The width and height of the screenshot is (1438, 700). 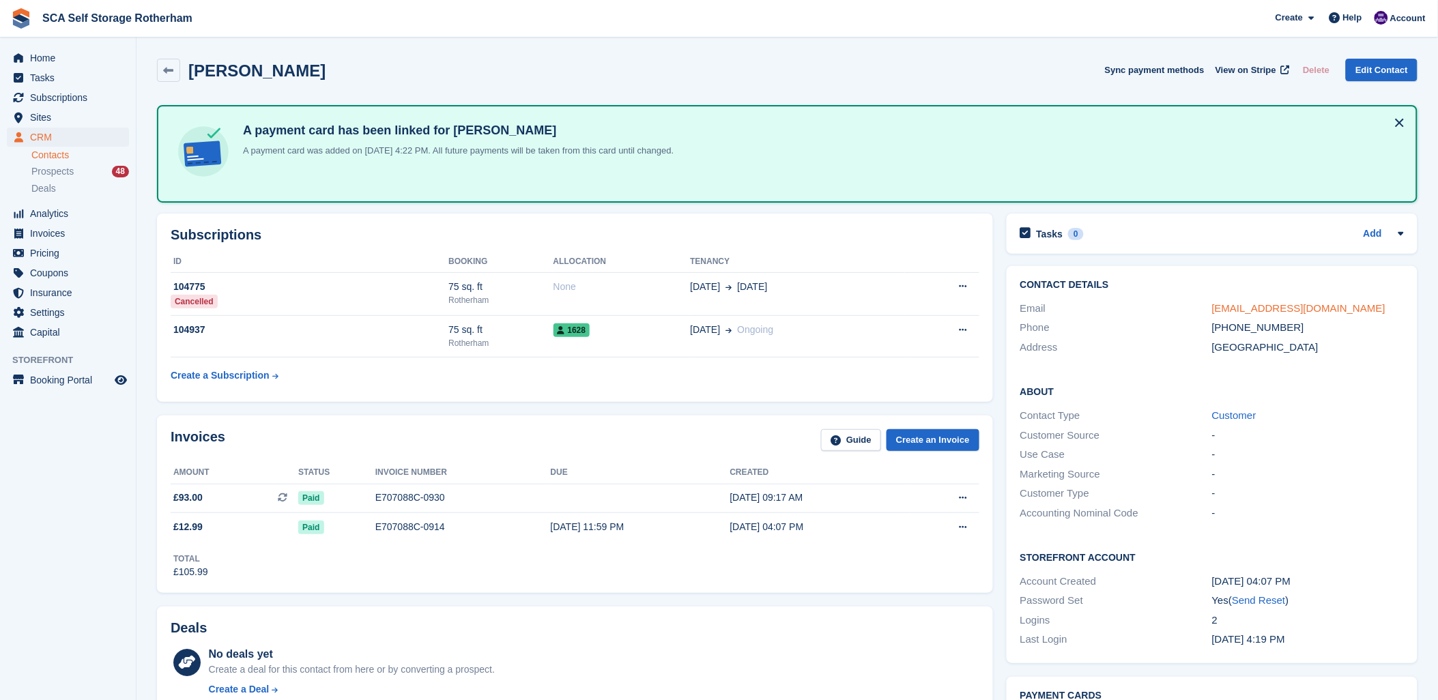 What do you see at coordinates (352, 670) in the screenshot?
I see `div: Create a deal for this contact from here or by converting a prospect.` at bounding box center [352, 670].